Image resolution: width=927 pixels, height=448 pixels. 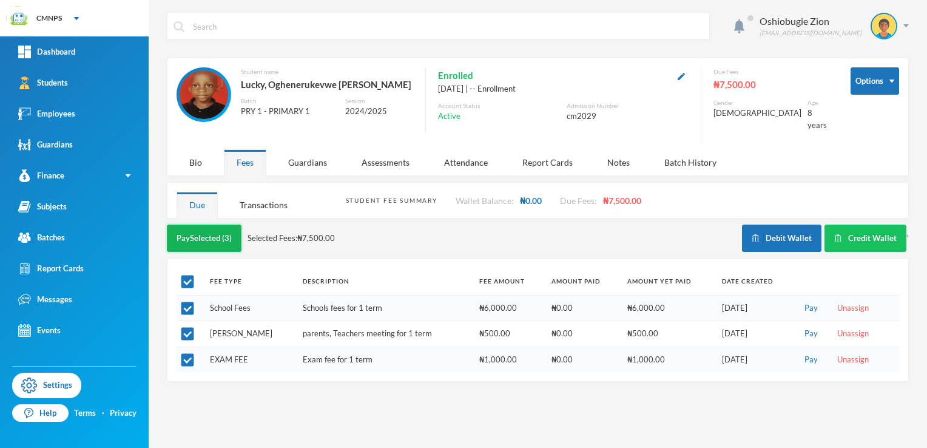 I want to click on div: 2024/2025, so click(x=379, y=112).